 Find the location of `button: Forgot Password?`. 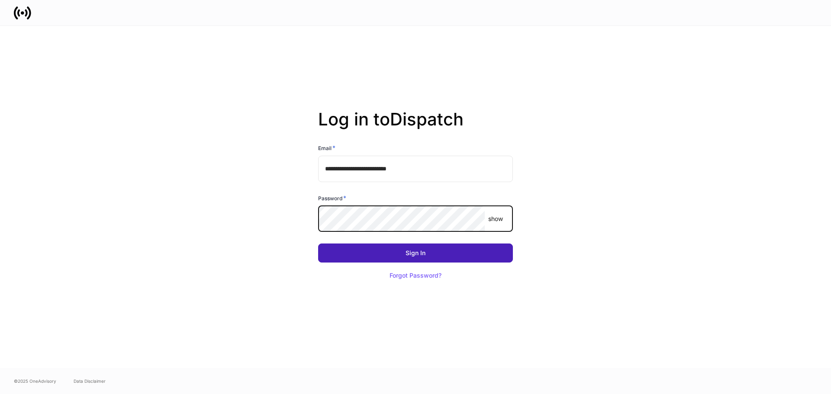

button: Forgot Password? is located at coordinates (415, 276).